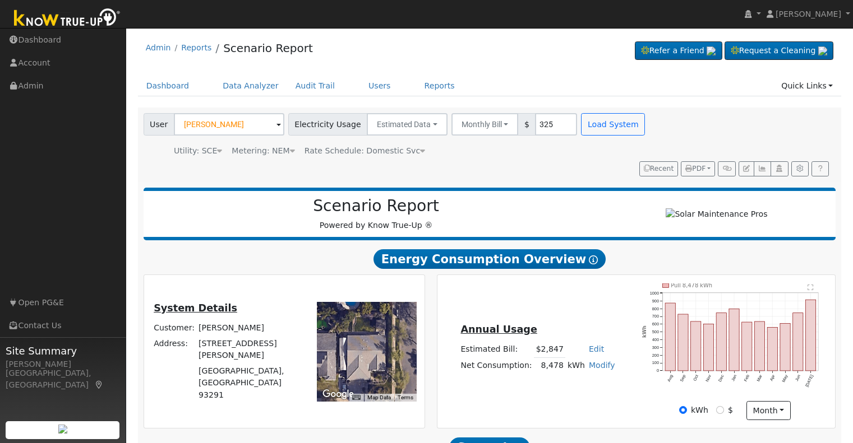  I want to click on td: Estimated Bill:, so click(496, 350).